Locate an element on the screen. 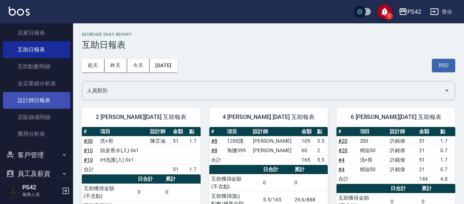 The image size is (464, 204). button: save is located at coordinates (385, 12).